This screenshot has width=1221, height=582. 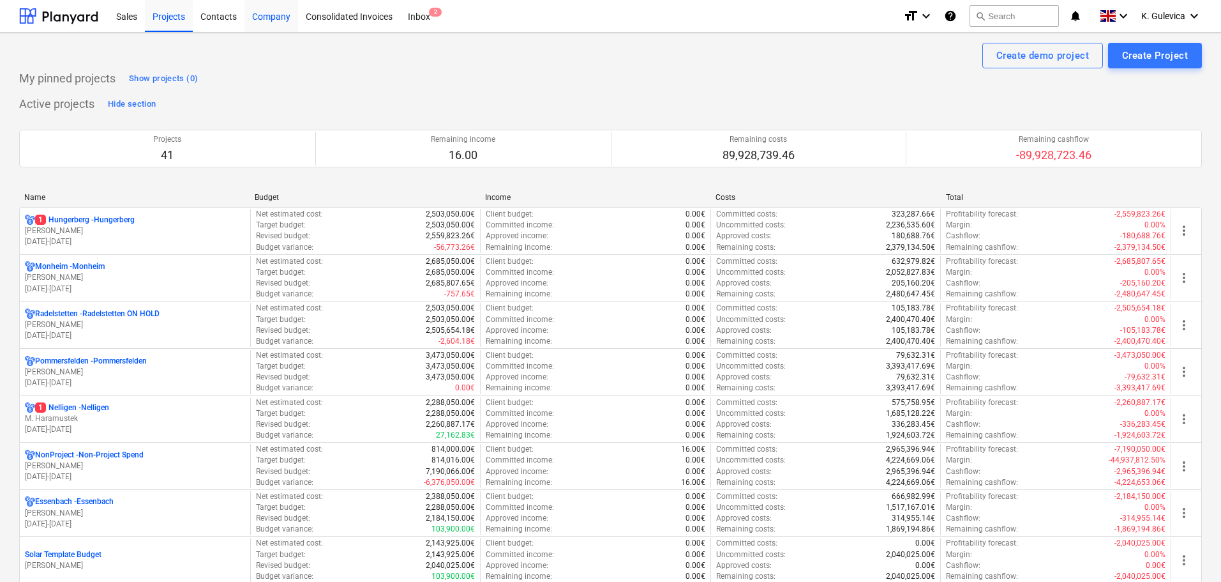 I want to click on p: 205,160.20€, so click(x=914, y=283).